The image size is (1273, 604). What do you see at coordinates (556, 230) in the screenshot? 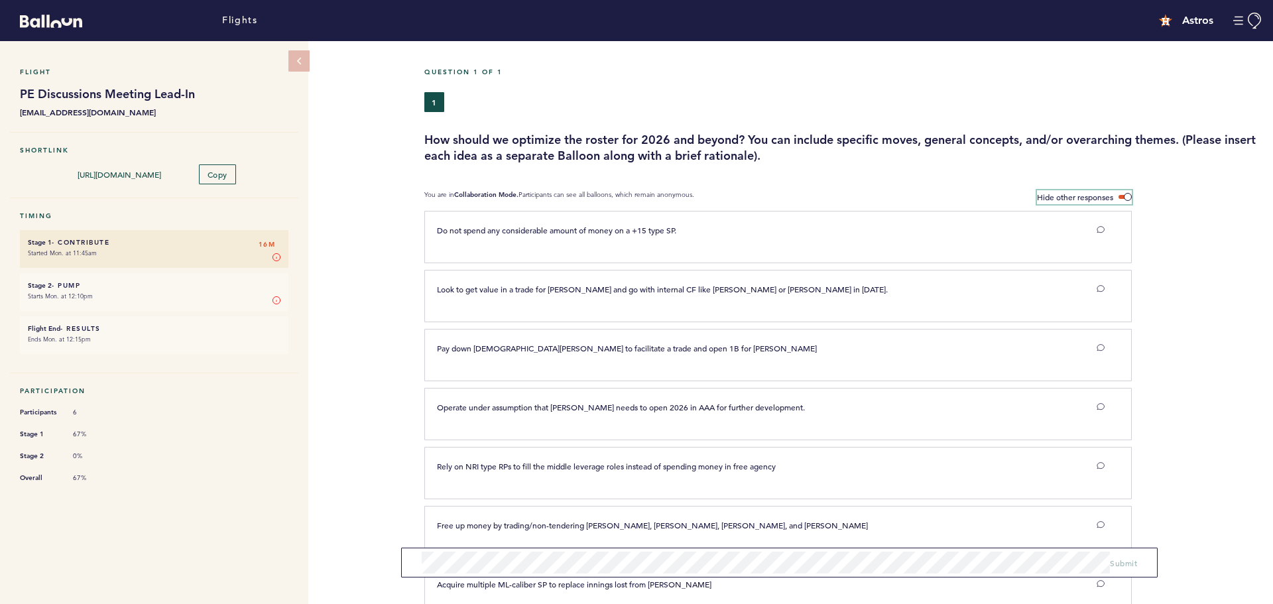
I see `span: Do not spend any considerable amount of money on a +15 type SP.` at bounding box center [556, 230].